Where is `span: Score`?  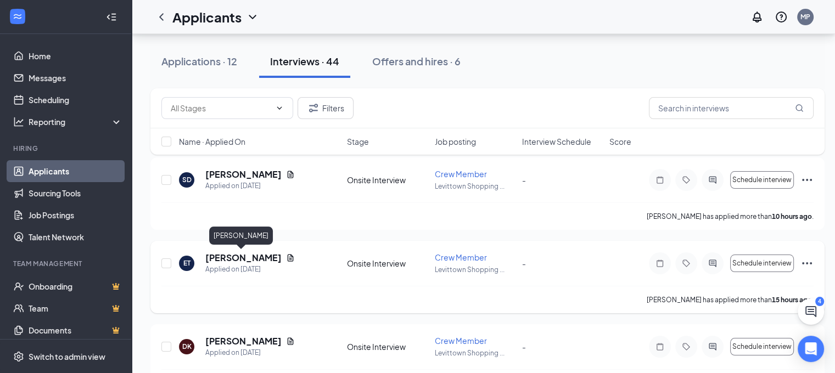 span: Score is located at coordinates (620, 142).